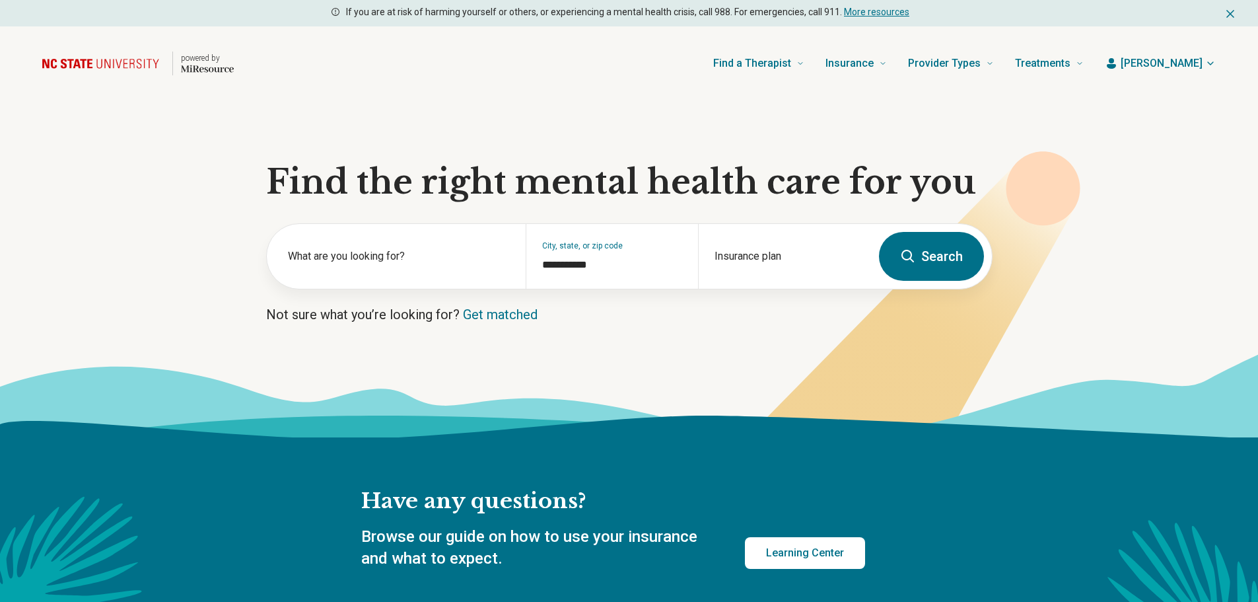 Image resolution: width=1258 pixels, height=602 pixels. Describe the element at coordinates (399, 256) in the screenshot. I see `label: What are you looking for?` at that location.